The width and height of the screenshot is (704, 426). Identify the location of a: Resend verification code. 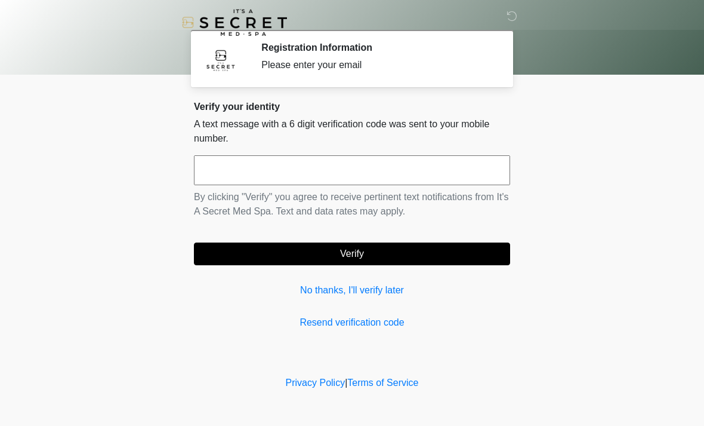
(352, 322).